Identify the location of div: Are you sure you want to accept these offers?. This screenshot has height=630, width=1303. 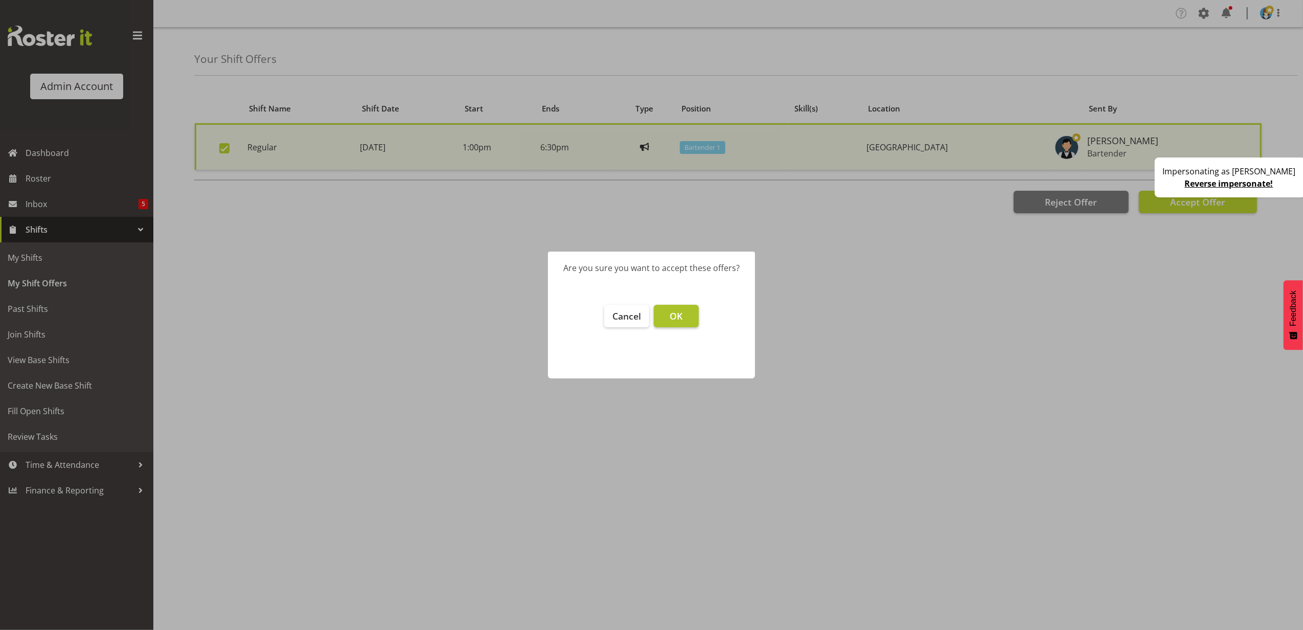
(651, 268).